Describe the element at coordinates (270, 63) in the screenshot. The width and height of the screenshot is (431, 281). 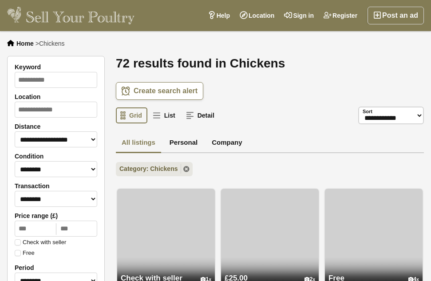
I see `h1: 72 results found in Chickens` at that location.